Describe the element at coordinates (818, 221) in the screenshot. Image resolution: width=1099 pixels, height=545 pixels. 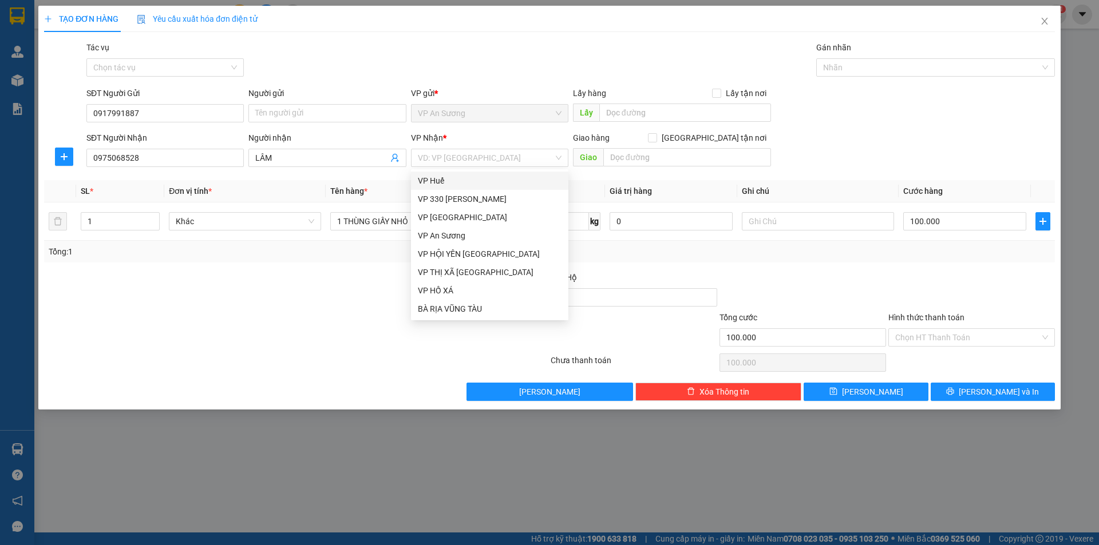
I see `input: Ghi Chú` at that location.